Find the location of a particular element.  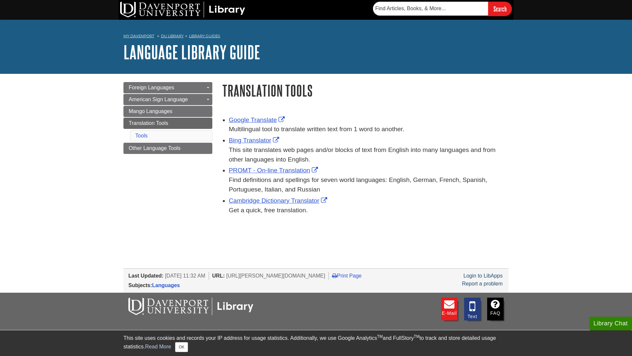

span: American Sign Language is located at coordinates (158, 99).